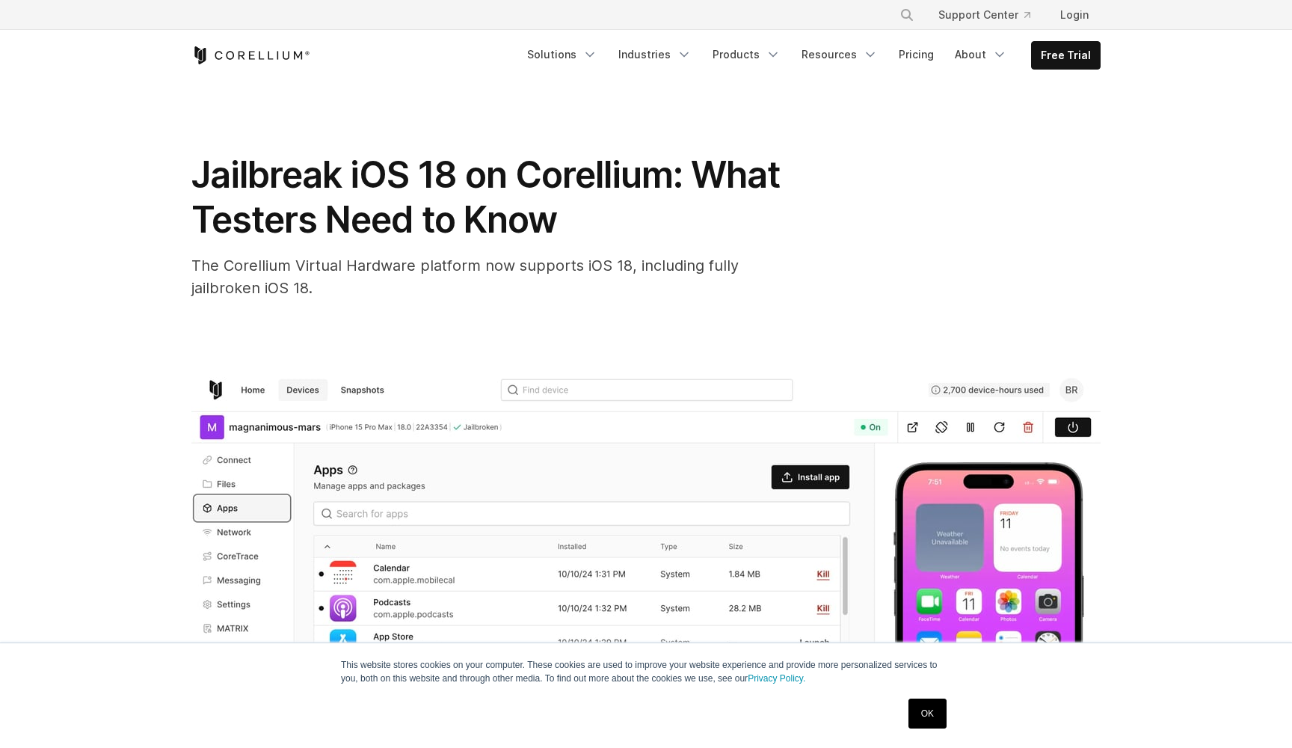  Describe the element at coordinates (840, 55) in the screenshot. I see `a: Resources` at that location.